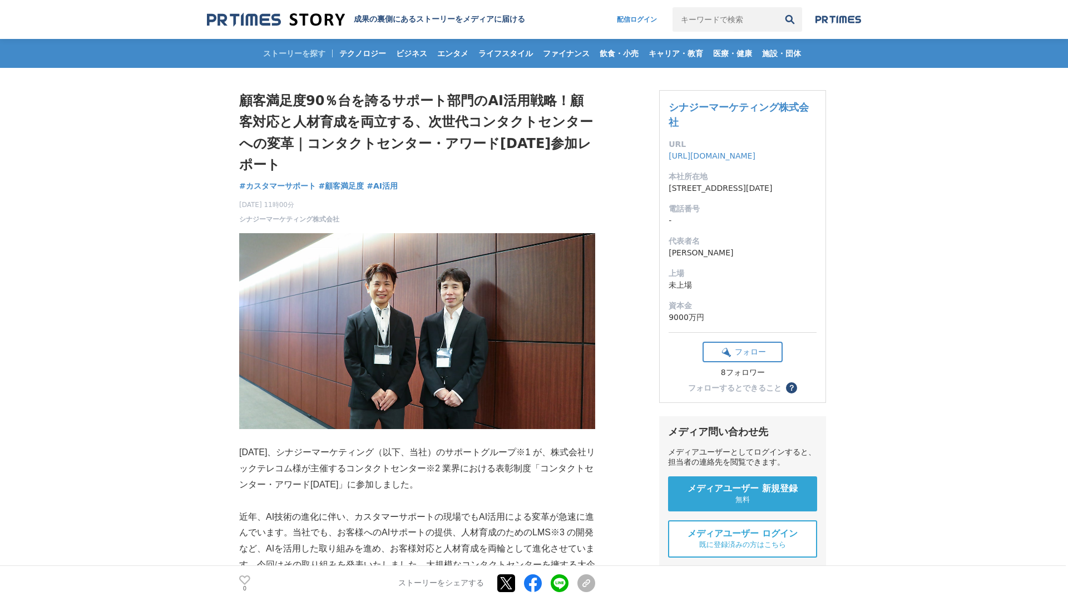 The height and width of the screenshot is (601, 1068). Describe the element at coordinates (742, 544) in the screenshot. I see `span: 既に登録済みの方はこちら` at that location.